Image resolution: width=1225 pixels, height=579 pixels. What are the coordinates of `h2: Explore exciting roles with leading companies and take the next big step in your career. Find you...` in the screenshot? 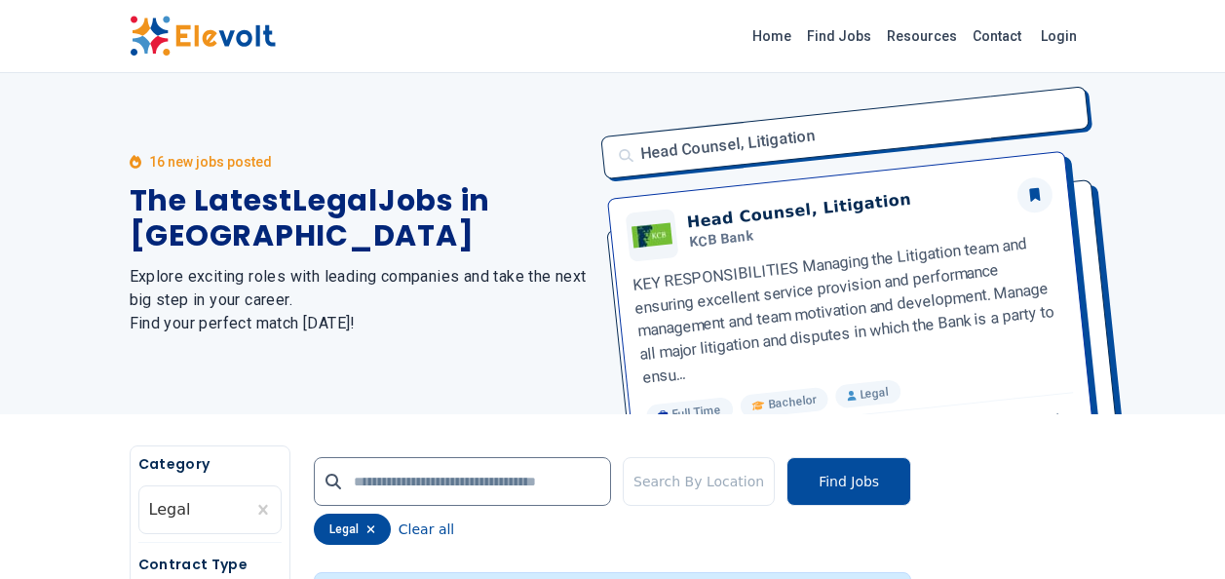 It's located at (360, 300).